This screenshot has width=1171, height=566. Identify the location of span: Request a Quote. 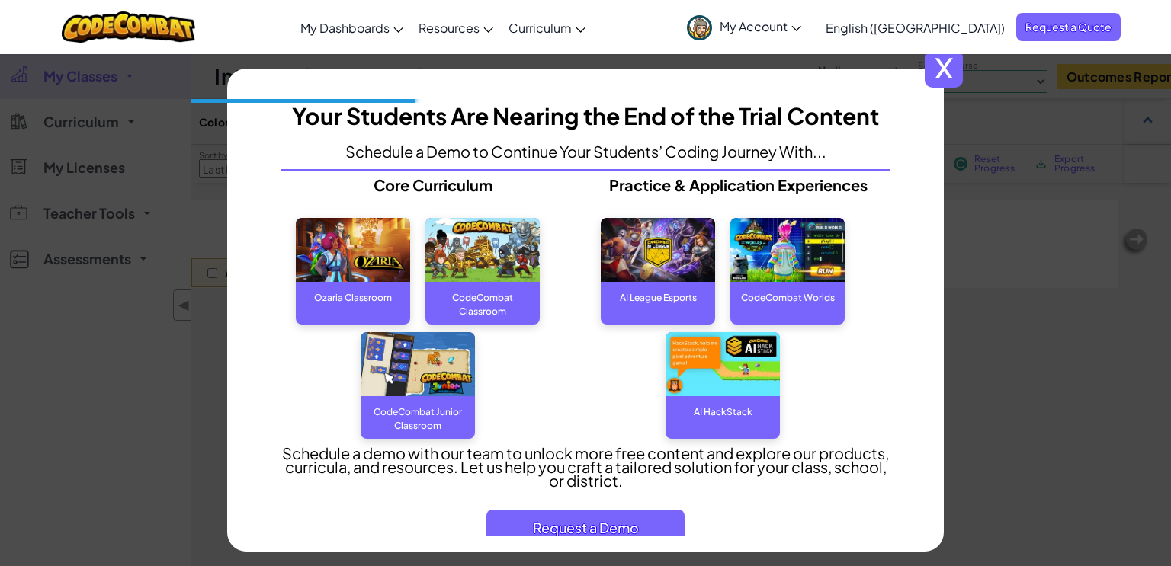
(1068, 27).